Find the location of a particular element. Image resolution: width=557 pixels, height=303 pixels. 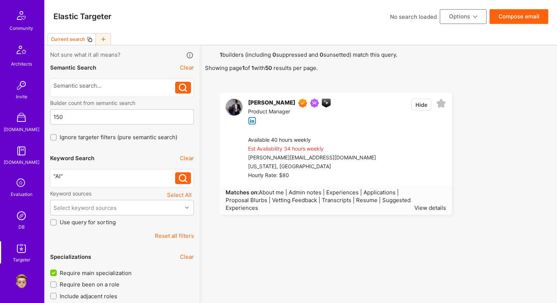

strong: 50 is located at coordinates (268, 68).